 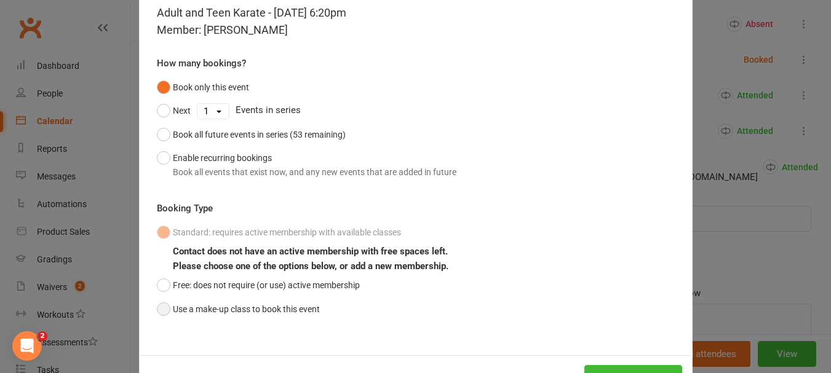 I want to click on button: Book all future events in series (53 remaining), so click(x=251, y=135).